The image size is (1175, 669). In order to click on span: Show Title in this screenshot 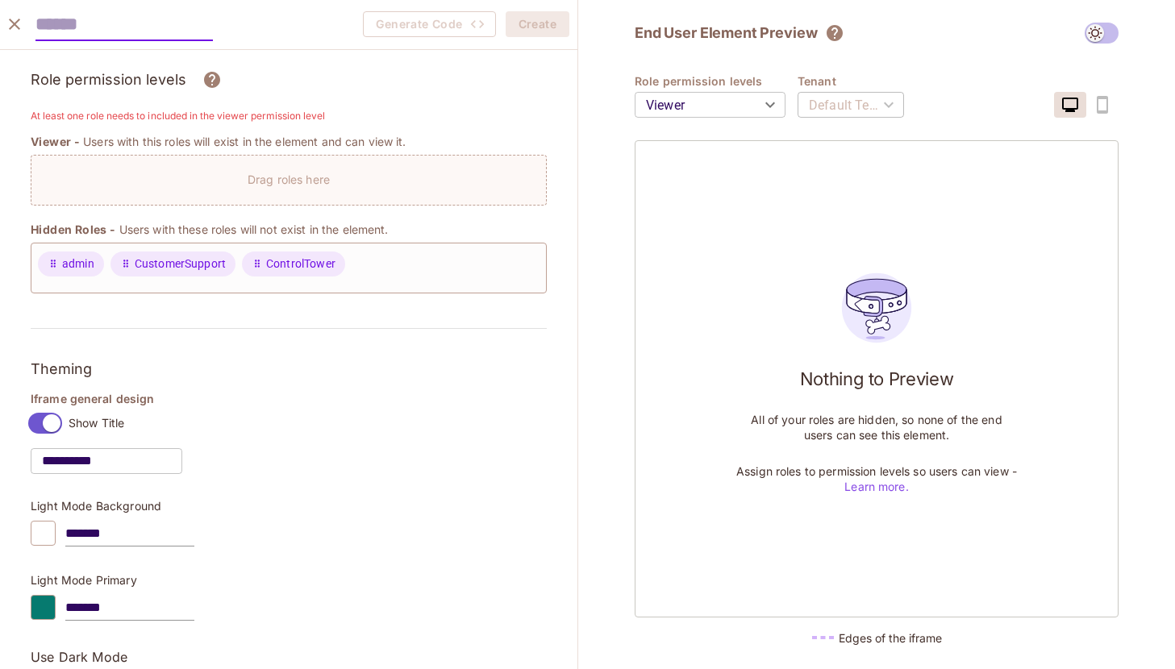, I will do `click(96, 422)`.